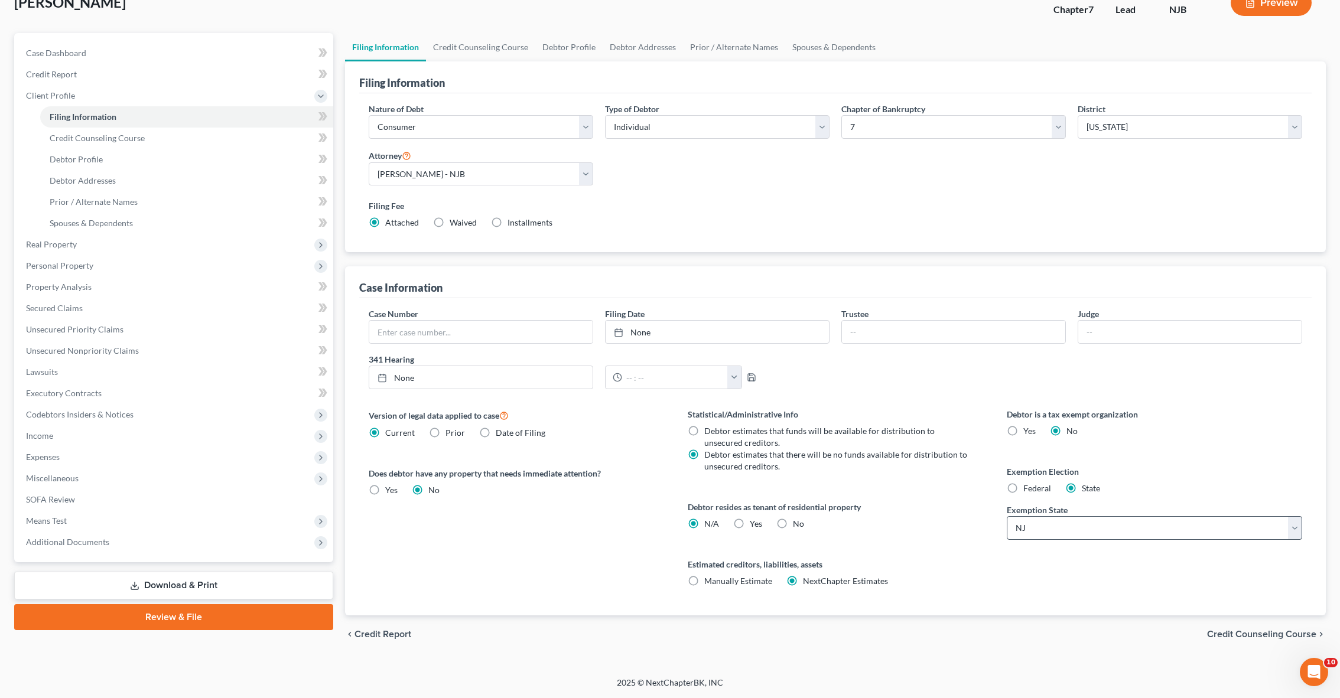 The image size is (1340, 698). What do you see at coordinates (175, 74) in the screenshot?
I see `a: Credit Report` at bounding box center [175, 74].